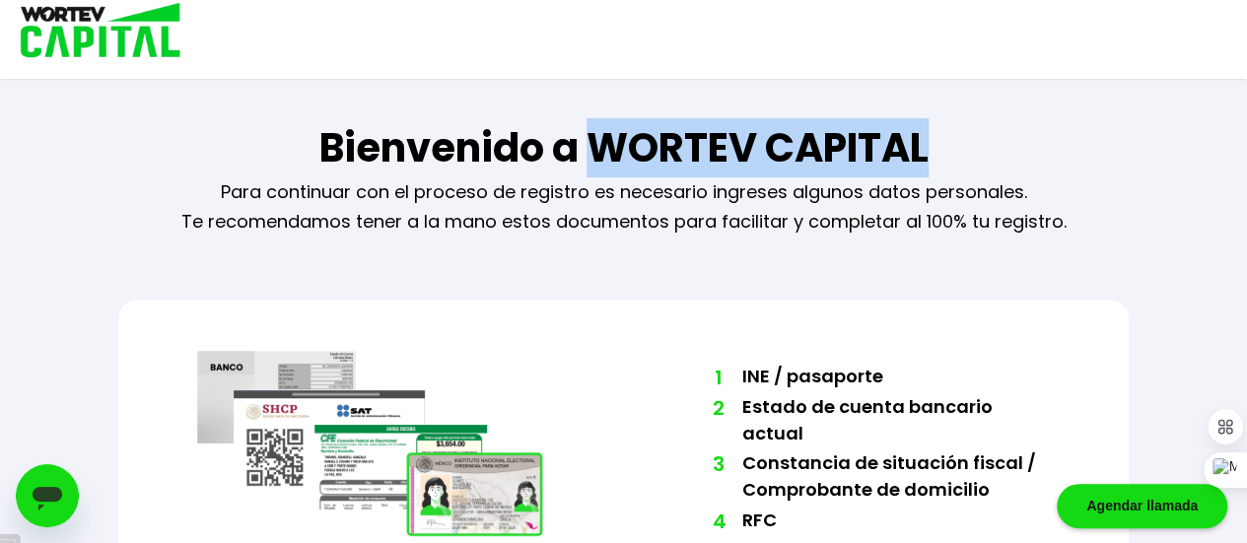 This screenshot has height=543, width=1247. Describe the element at coordinates (716, 377) in the screenshot. I see `span: 1` at that location.